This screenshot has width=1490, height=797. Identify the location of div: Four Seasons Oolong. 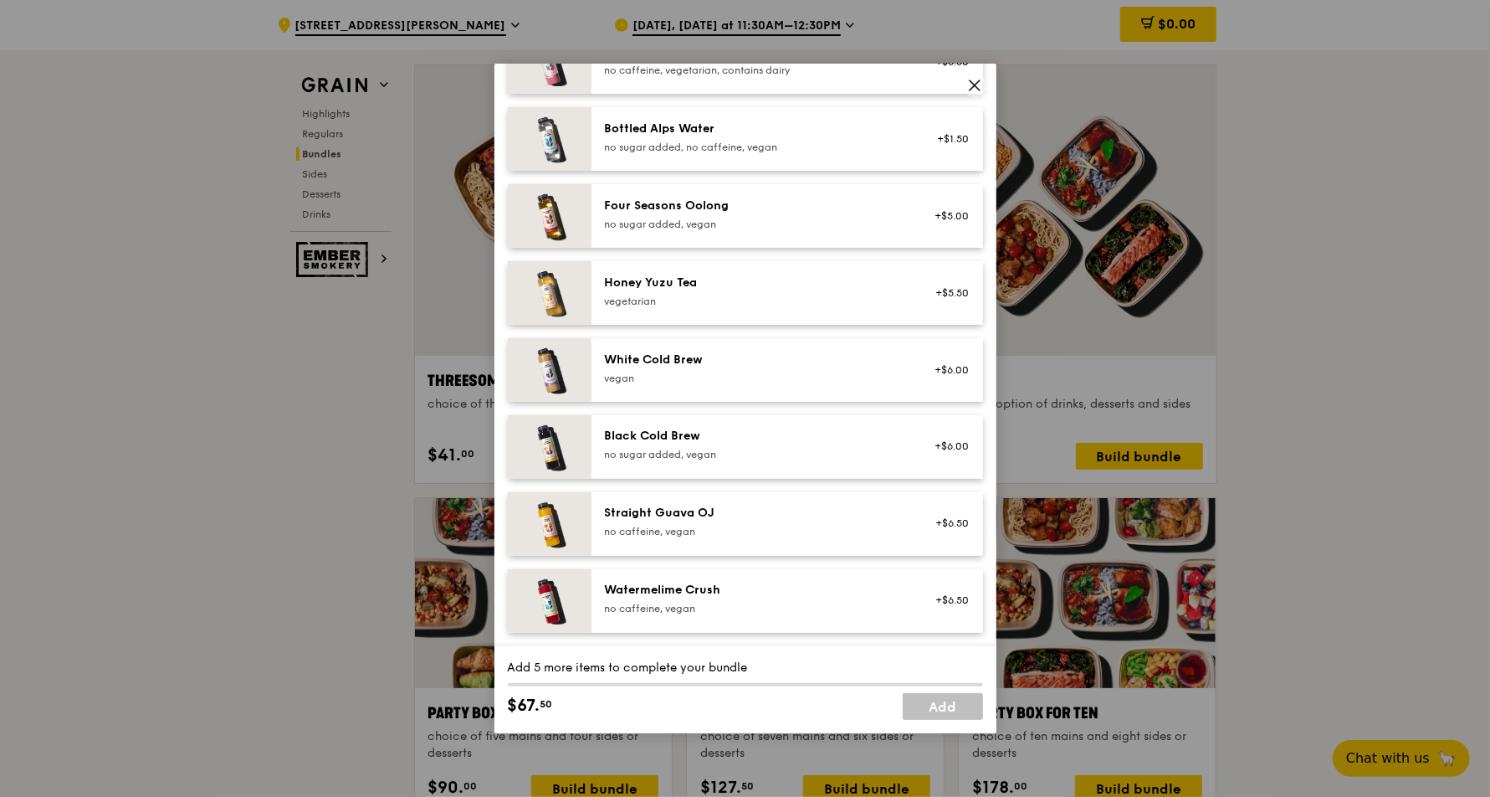
(755, 206).